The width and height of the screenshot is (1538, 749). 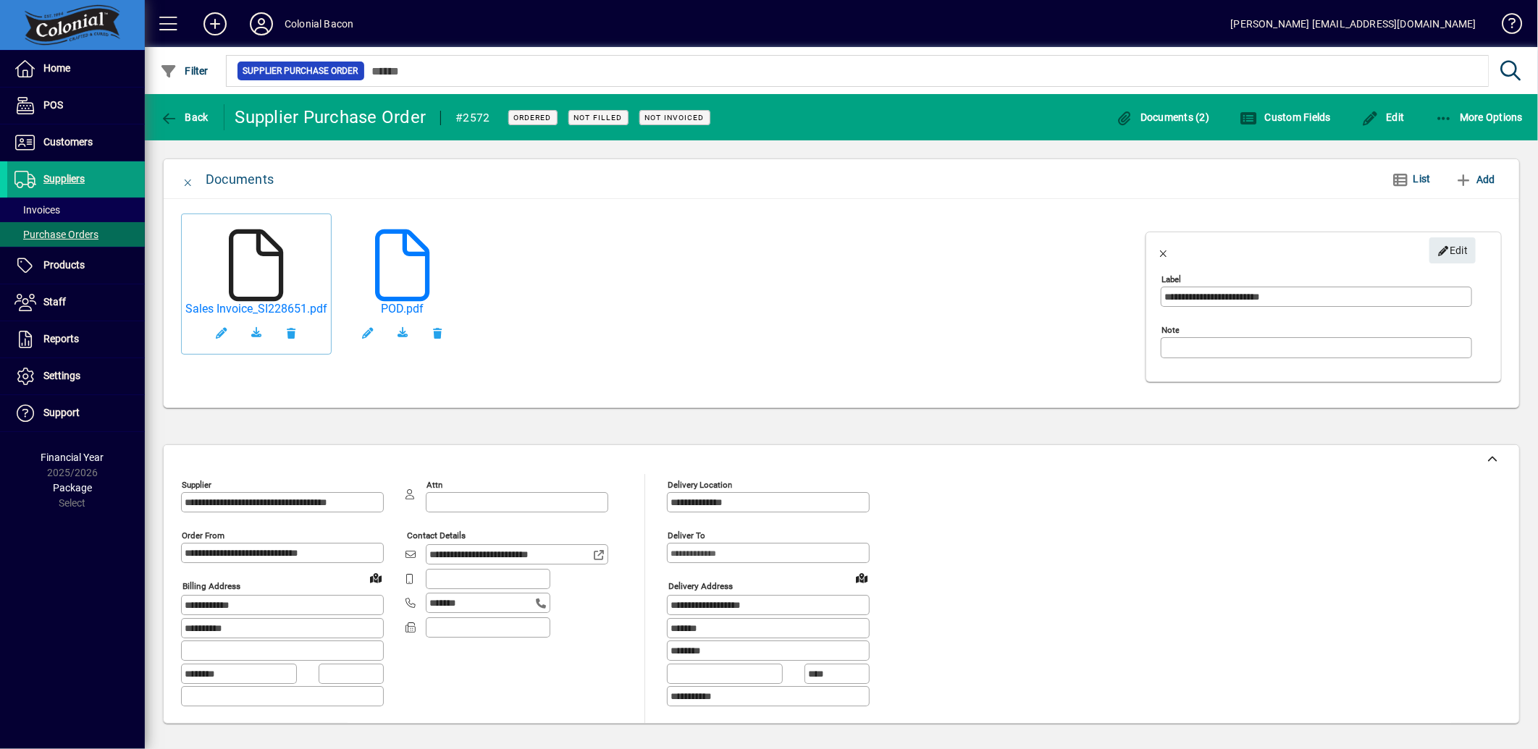 I want to click on a: Settings, so click(x=76, y=376).